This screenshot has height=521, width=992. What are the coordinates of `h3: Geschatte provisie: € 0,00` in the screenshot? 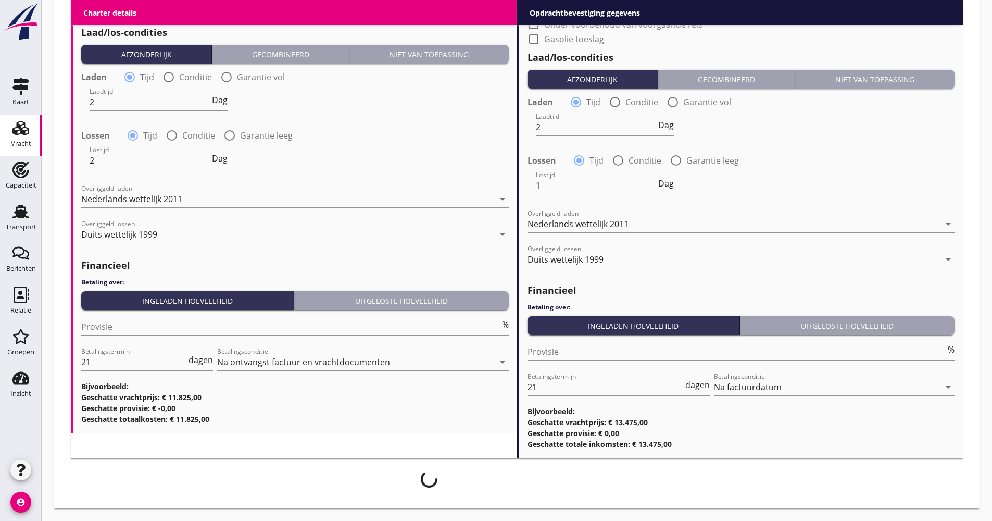 It's located at (741, 433).